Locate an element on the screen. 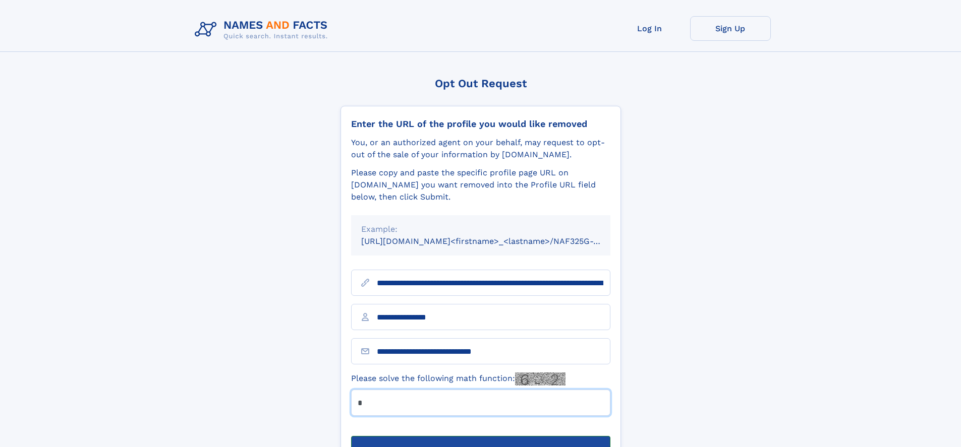  div: Opt Out Request is located at coordinates (481, 83).